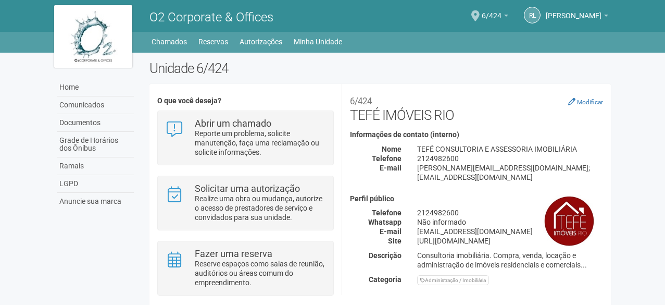 The width and height of the screenshot is (665, 305). What do you see at coordinates (245, 138) in the screenshot?
I see `a: Abrir um chamado Reporte um problema, solicite manutenção, faça uma reclamação ou solicite inform...` at bounding box center [245, 138].